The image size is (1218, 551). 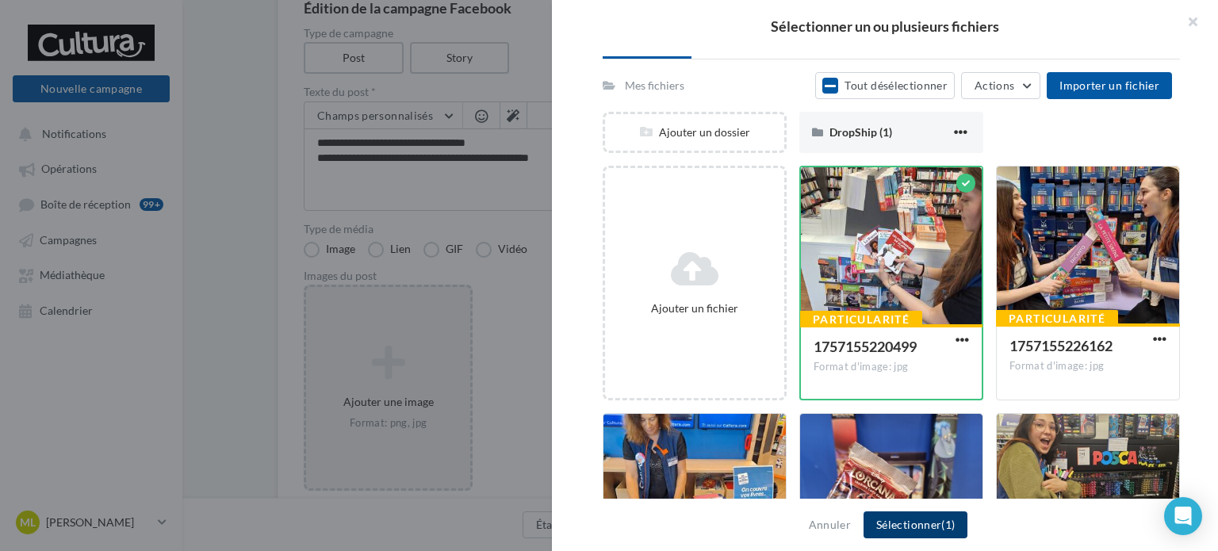 I want to click on div: Ajouter un dossier, so click(x=695, y=132).